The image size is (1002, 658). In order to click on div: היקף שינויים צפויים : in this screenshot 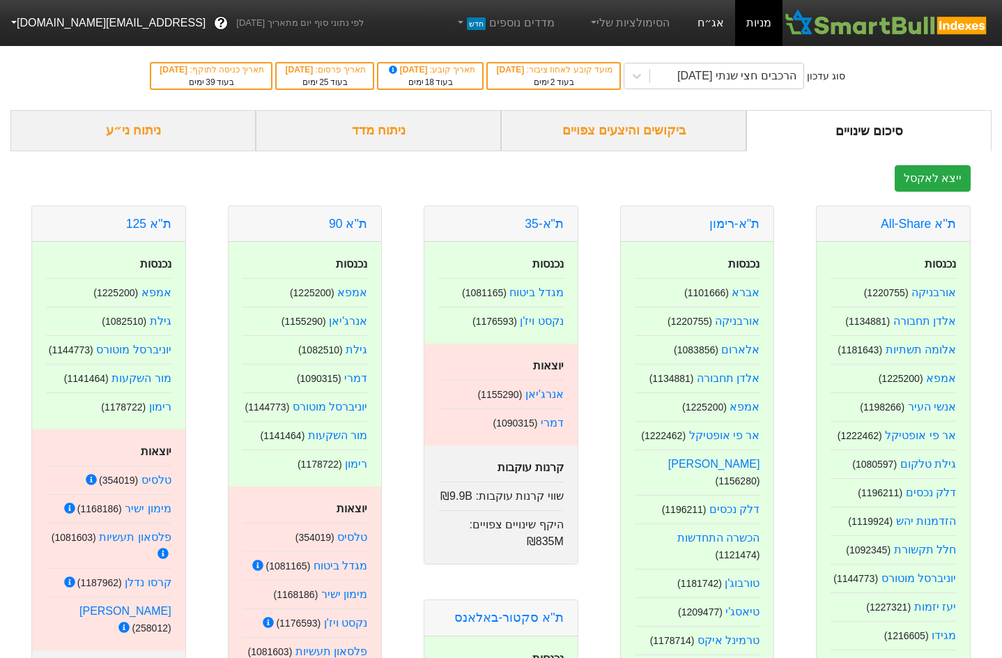, I will do `click(501, 530)`.